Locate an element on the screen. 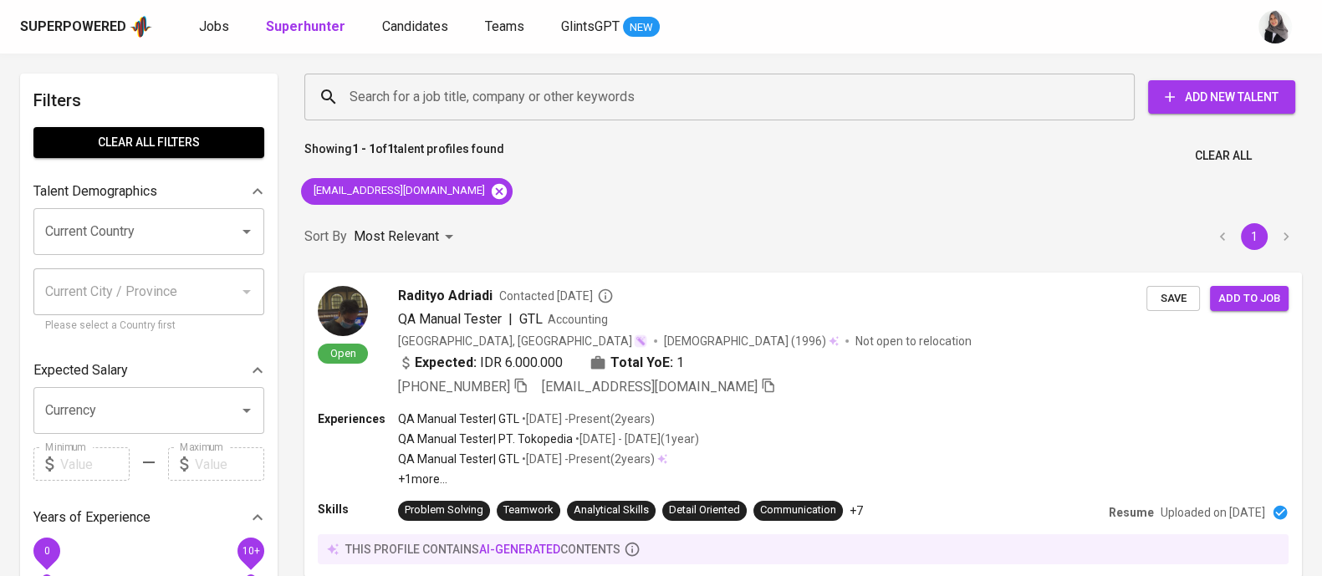 Image resolution: width=1322 pixels, height=576 pixels. p: Sort By is located at coordinates (325, 237).